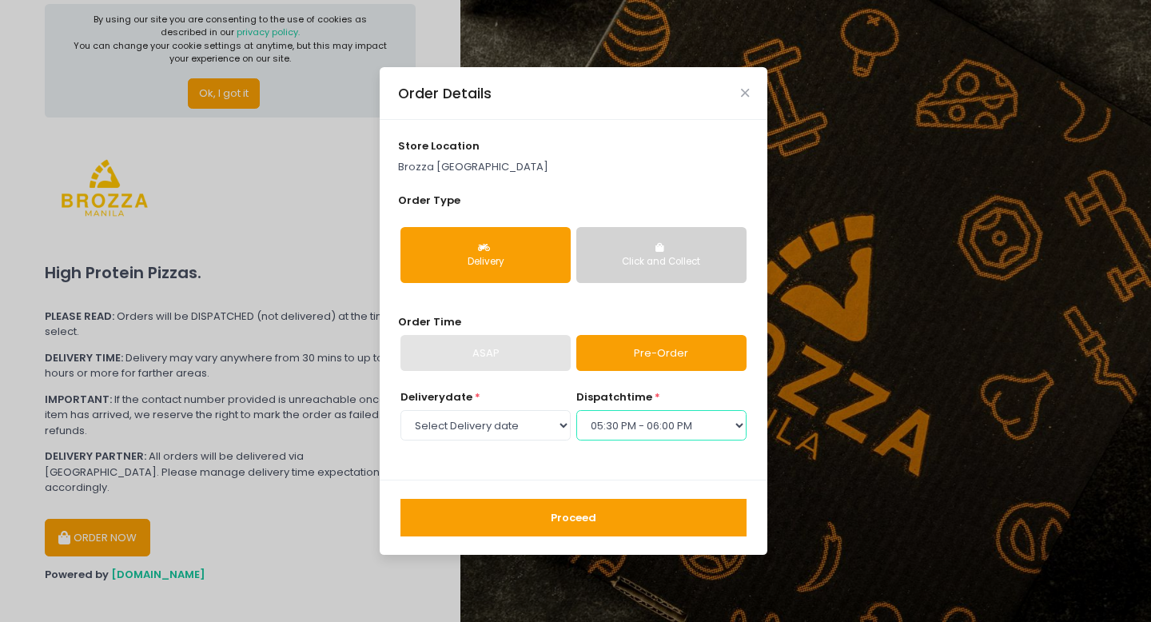 The width and height of the screenshot is (1151, 622). I want to click on div: Delivery, so click(485, 262).